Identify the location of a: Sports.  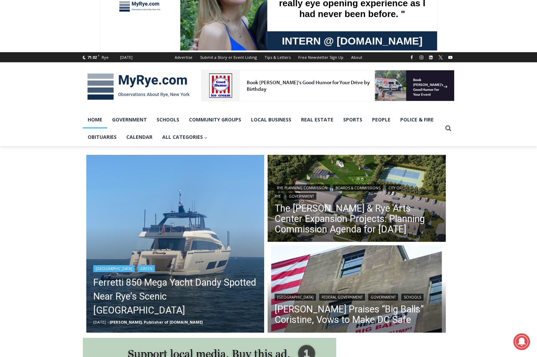
(353, 120).